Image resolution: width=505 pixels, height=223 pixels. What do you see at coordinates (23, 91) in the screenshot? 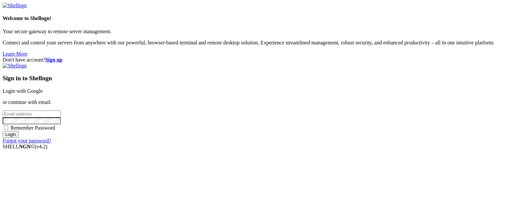
I see `a: Login with Google` at bounding box center [23, 91].